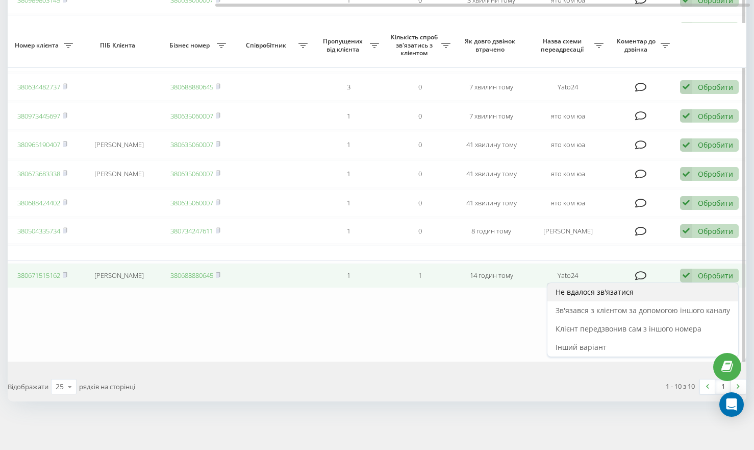  I want to click on a: 380688424402, so click(39, 203).